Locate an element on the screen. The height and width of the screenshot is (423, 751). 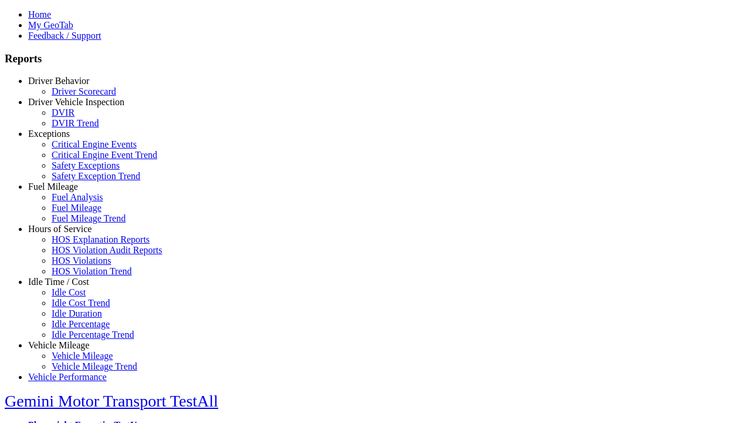
a: Home is located at coordinates (39, 14).